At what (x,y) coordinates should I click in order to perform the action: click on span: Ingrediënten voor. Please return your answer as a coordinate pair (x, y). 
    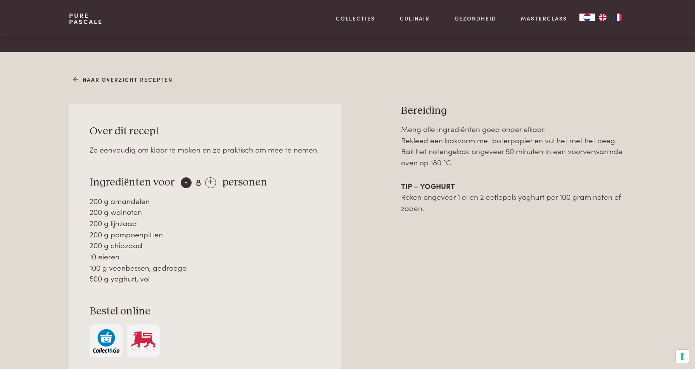
    Looking at the image, I should click on (132, 183).